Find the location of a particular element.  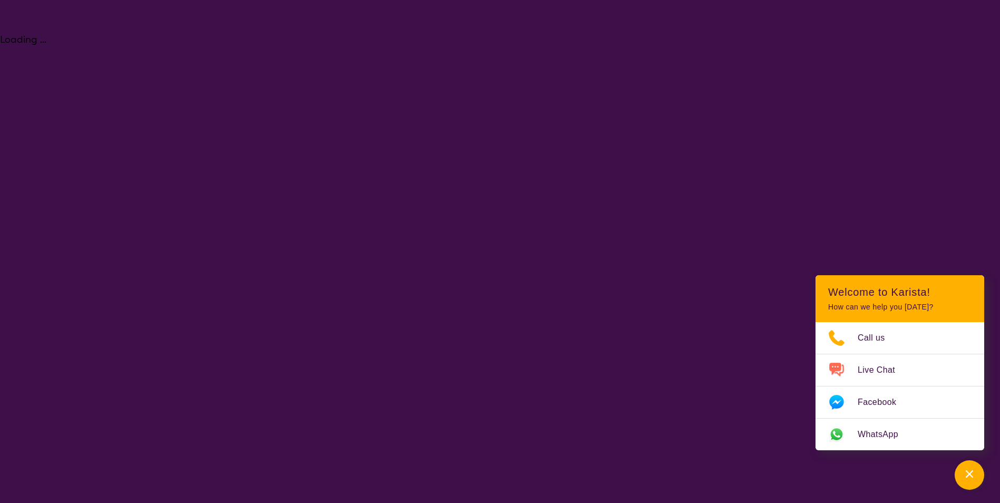

div: Channel Menu is located at coordinates (900, 363).